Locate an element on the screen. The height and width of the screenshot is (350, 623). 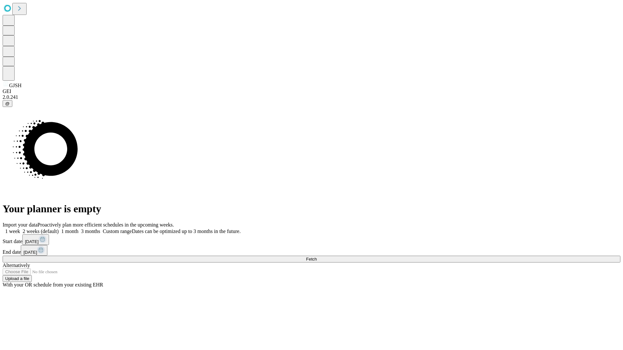
div: End date is located at coordinates (311, 250).